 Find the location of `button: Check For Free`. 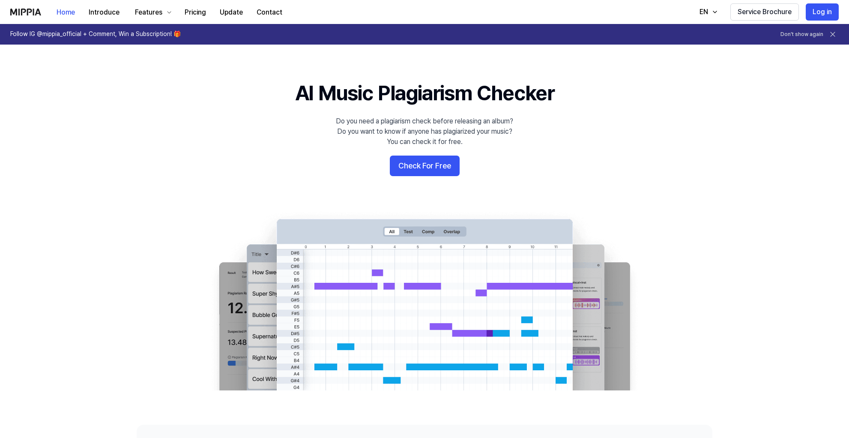

button: Check For Free is located at coordinates (425, 166).